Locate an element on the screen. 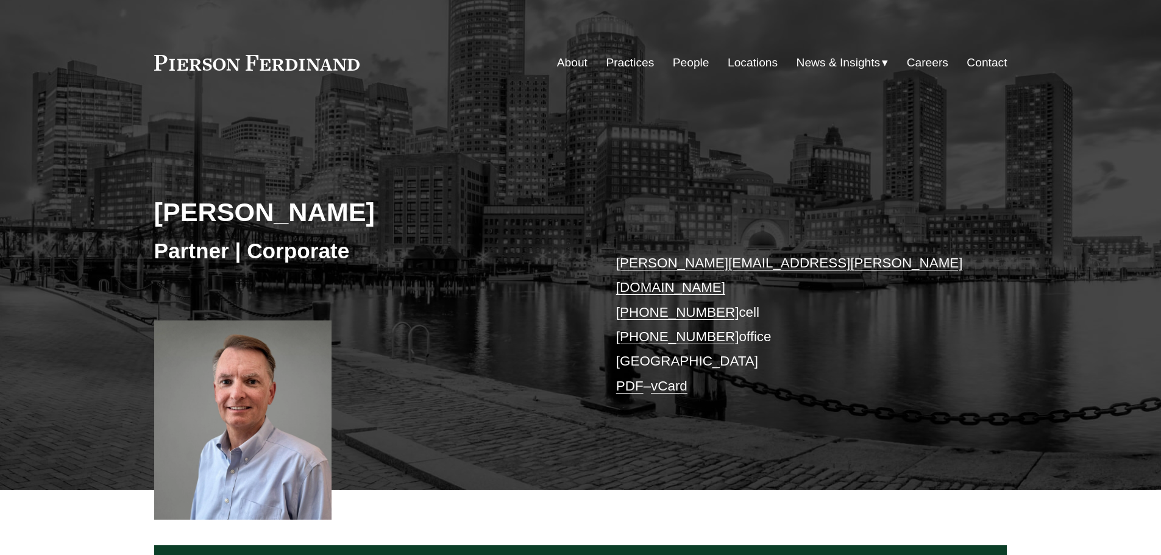 The width and height of the screenshot is (1161, 555). a: Contact is located at coordinates (986, 63).